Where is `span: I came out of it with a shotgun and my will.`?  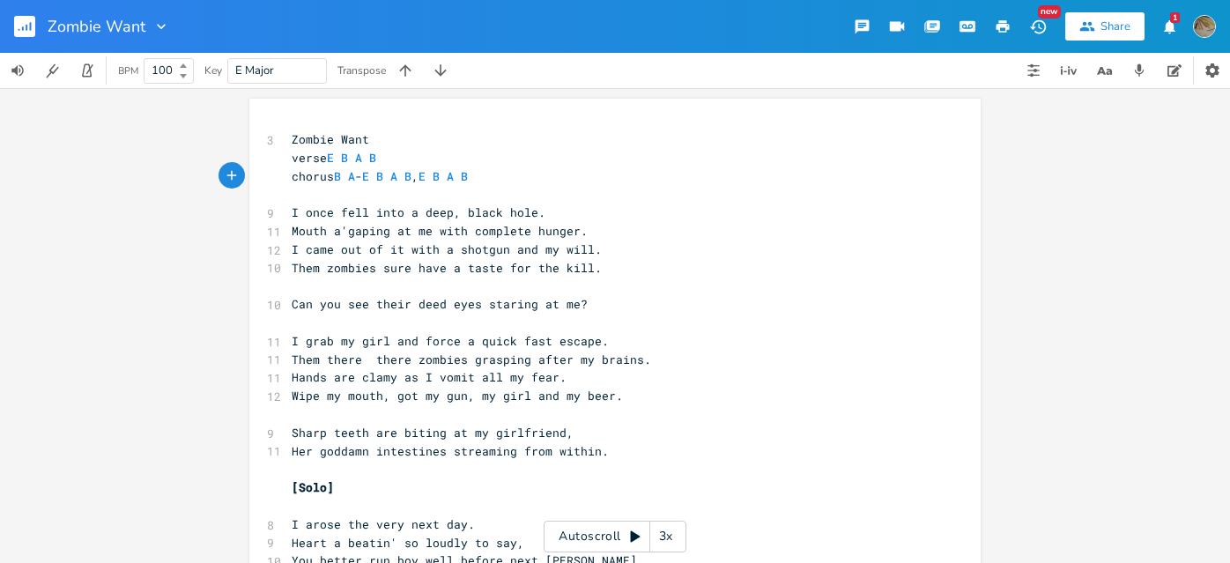
span: I came out of it with a shotgun and my will. is located at coordinates (447, 249).